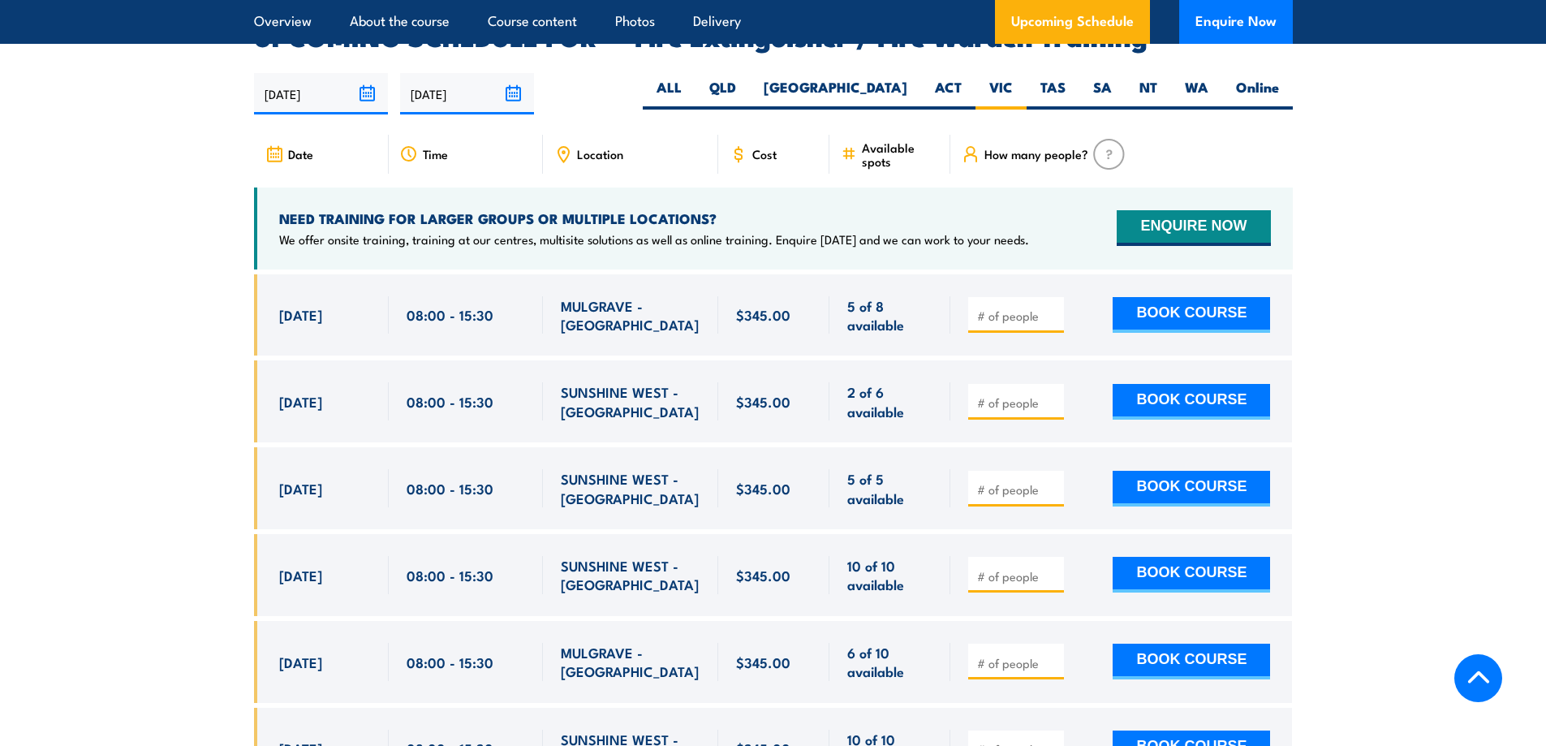  Describe the element at coordinates (1037, 153) in the screenshot. I see `span: How many people?` at that location.